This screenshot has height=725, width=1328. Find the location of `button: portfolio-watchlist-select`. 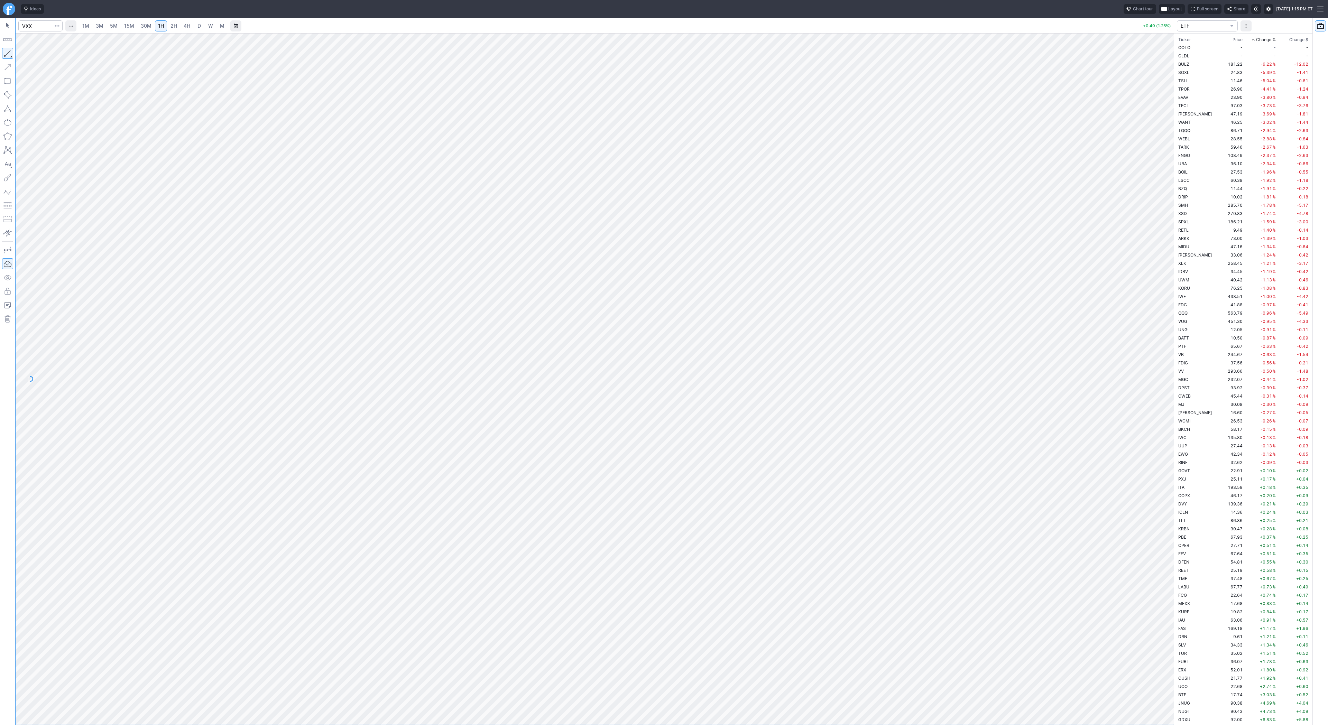

button: portfolio-watchlist-select is located at coordinates (1207, 26).